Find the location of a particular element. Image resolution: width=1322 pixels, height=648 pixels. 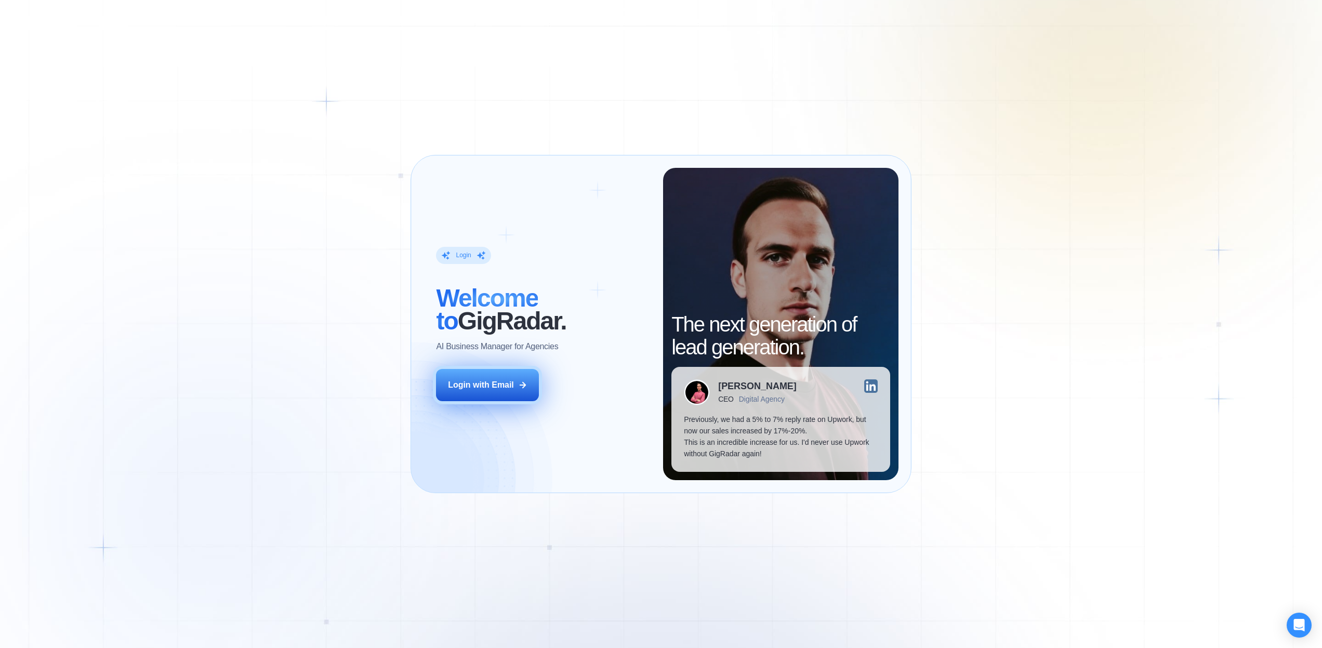

div: Open Intercom Messenger is located at coordinates (1299, 625).